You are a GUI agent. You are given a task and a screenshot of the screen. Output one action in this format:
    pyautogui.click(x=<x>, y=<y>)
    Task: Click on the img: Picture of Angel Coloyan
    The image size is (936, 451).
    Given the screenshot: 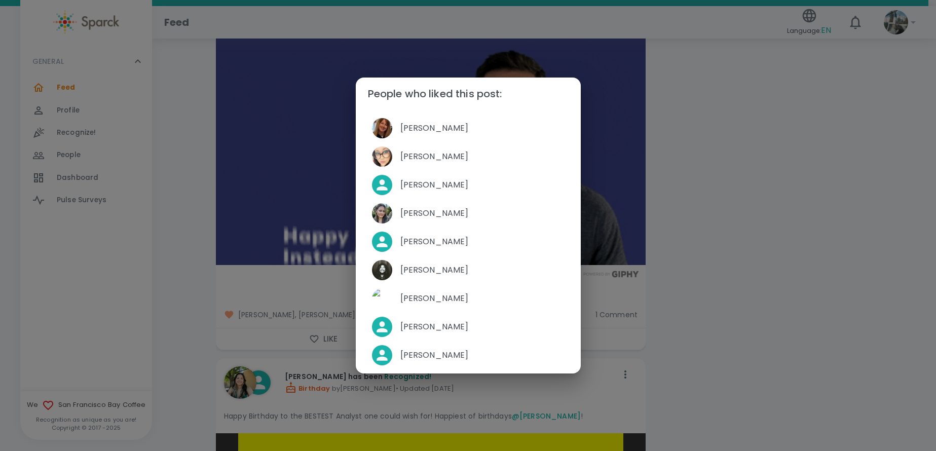 What is the action you would take?
    pyautogui.click(x=382, y=270)
    